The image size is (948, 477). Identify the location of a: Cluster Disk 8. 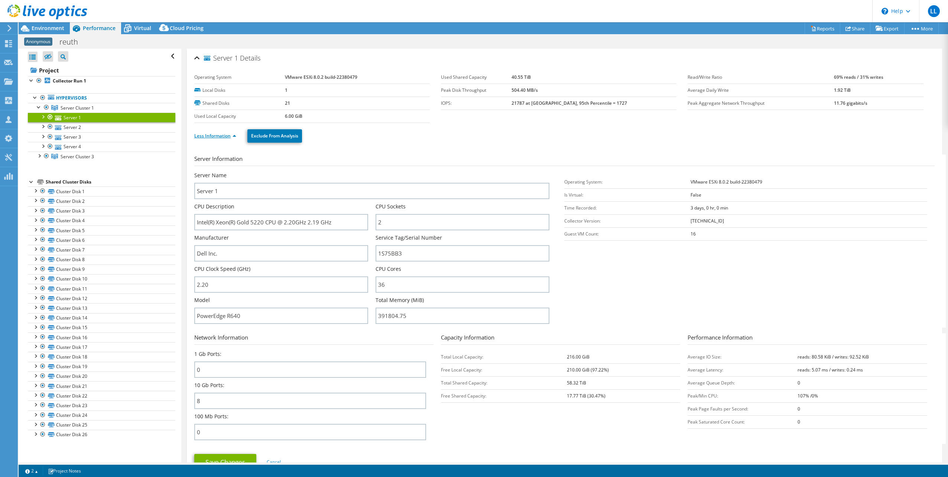
(101, 260).